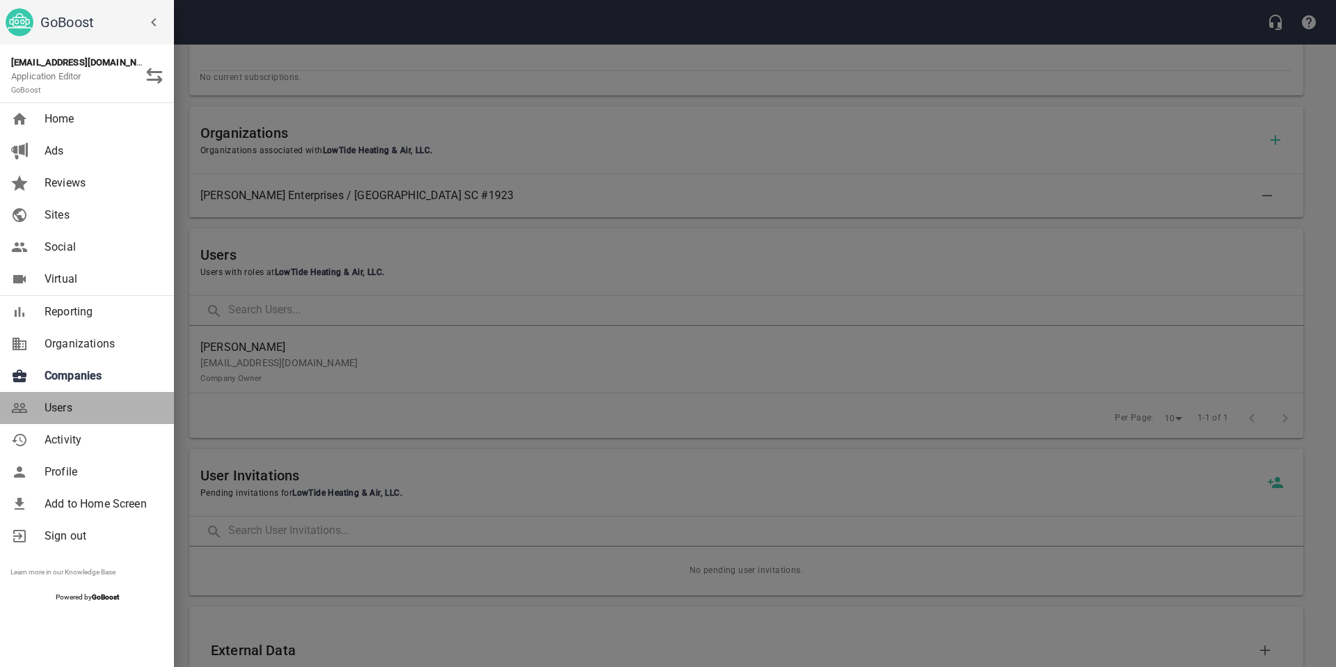 This screenshot has width=1336, height=667. What do you see at coordinates (155, 76) in the screenshot?
I see `button: Switch Role` at bounding box center [155, 76].